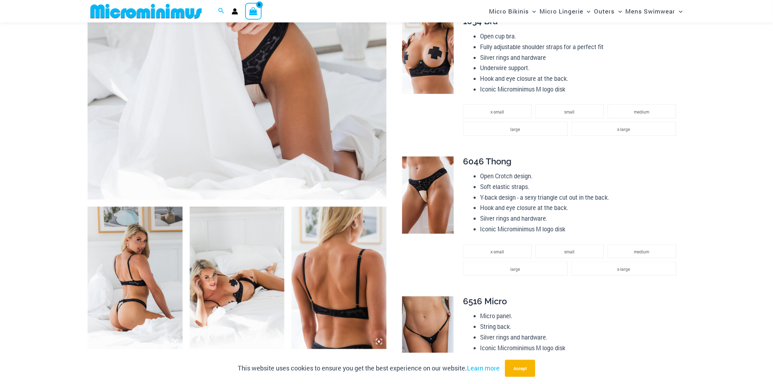 The width and height of the screenshot is (773, 384). What do you see at coordinates (580, 316) in the screenshot?
I see `li: Micro panel.` at bounding box center [580, 316].